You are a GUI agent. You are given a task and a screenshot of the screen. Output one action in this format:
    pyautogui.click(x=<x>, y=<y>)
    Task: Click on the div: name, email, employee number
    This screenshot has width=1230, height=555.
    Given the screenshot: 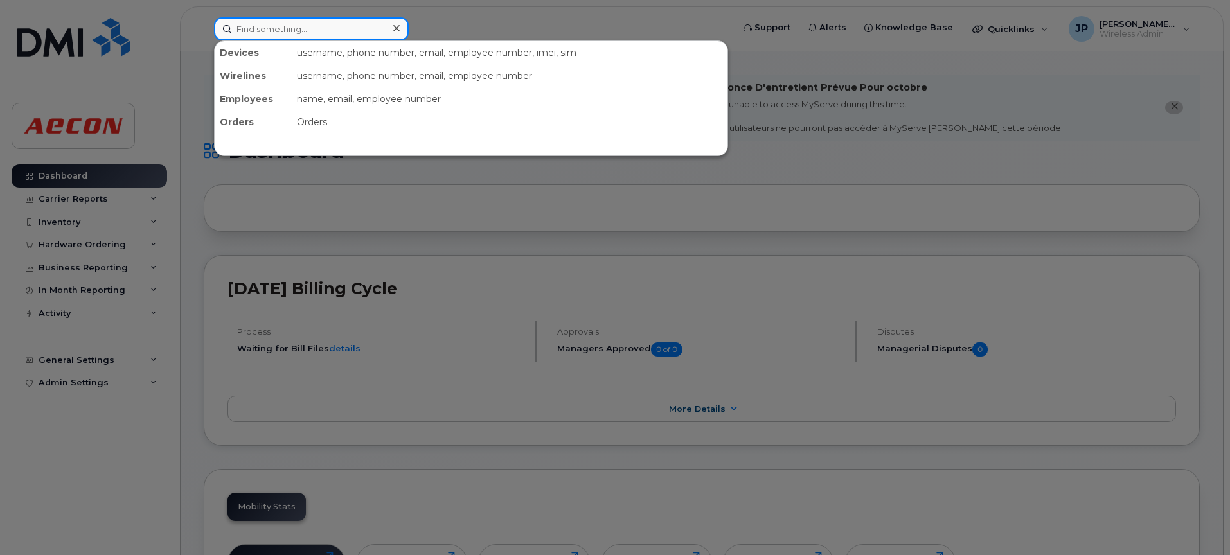 What is the action you would take?
    pyautogui.click(x=510, y=99)
    